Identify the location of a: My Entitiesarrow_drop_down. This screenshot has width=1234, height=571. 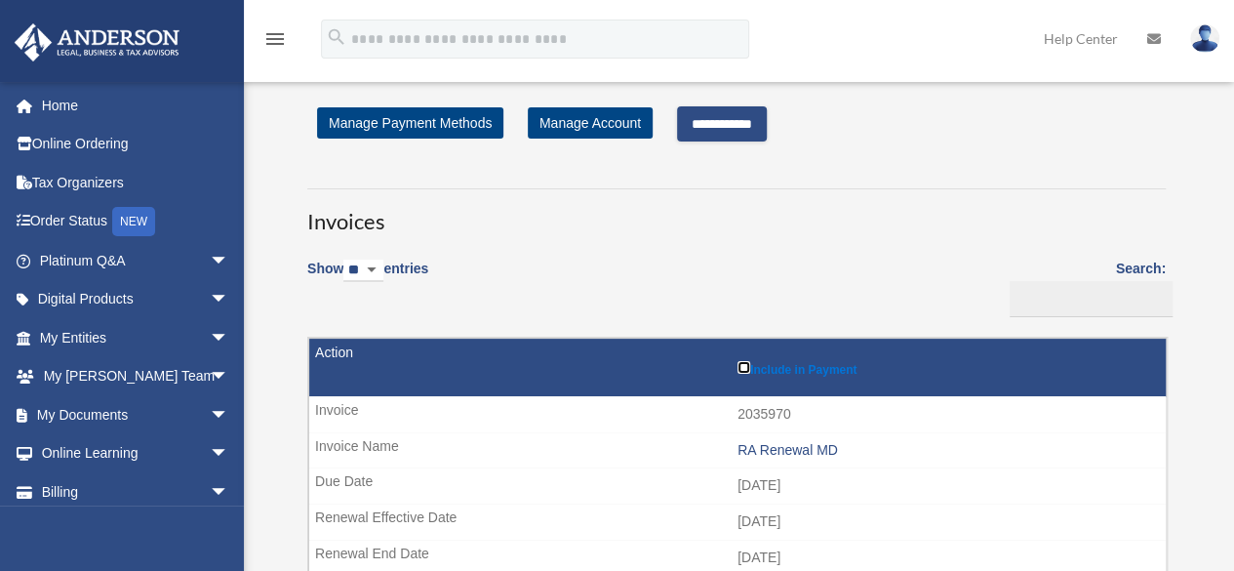
(136, 338).